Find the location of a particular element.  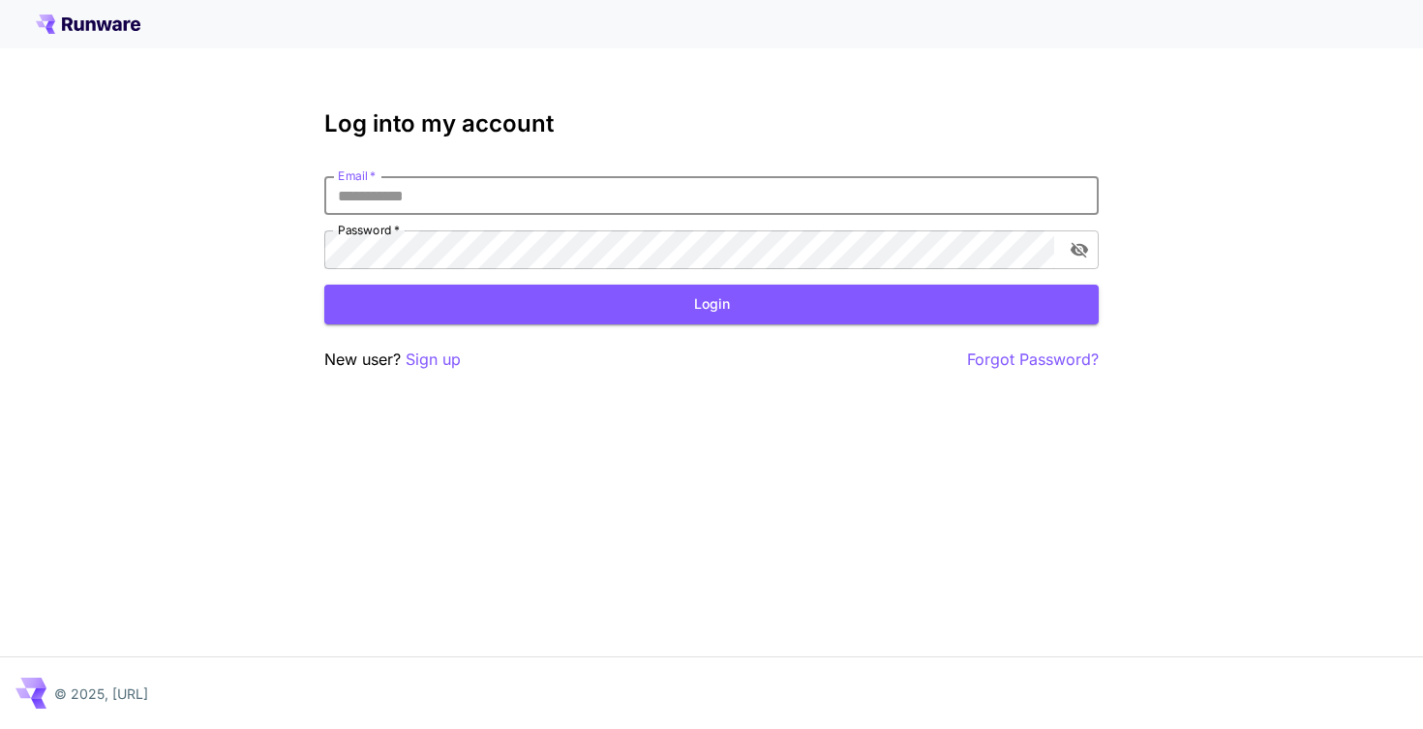

button: Sign up is located at coordinates (433, 359).